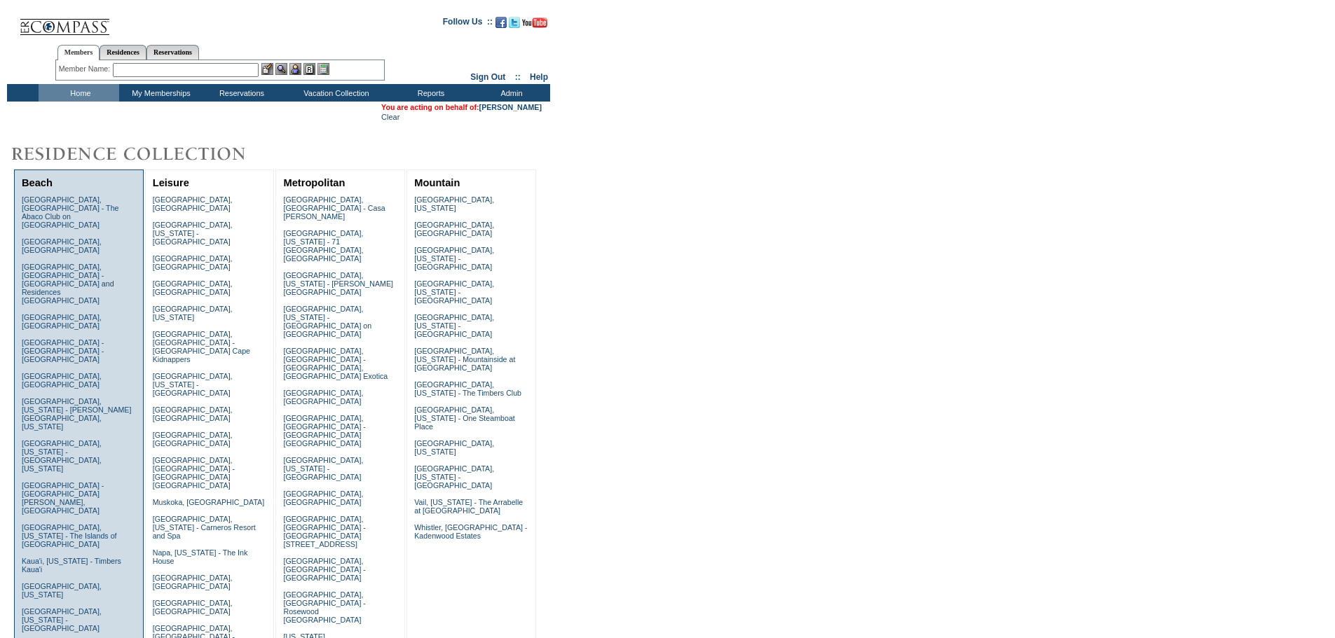 The image size is (1335, 638). I want to click on td: Home, so click(78, 92).